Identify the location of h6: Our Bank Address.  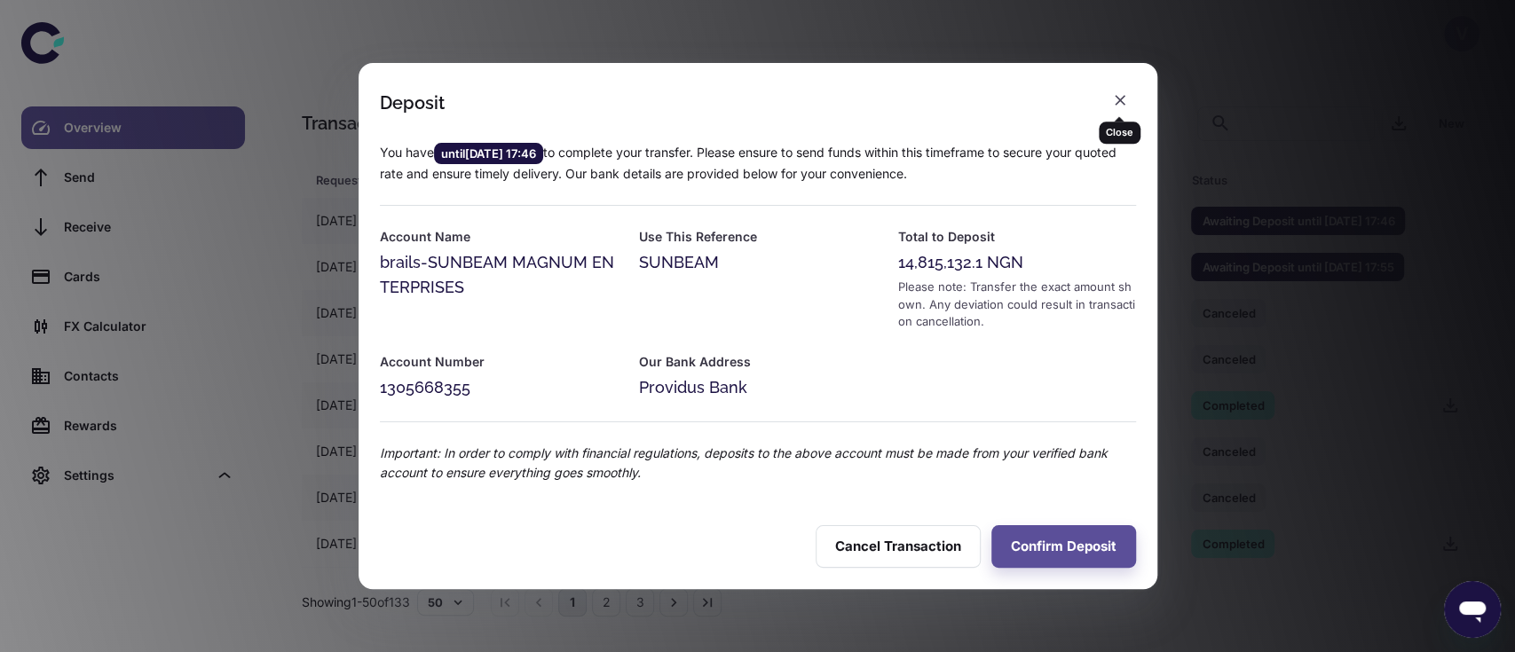
(757, 362).